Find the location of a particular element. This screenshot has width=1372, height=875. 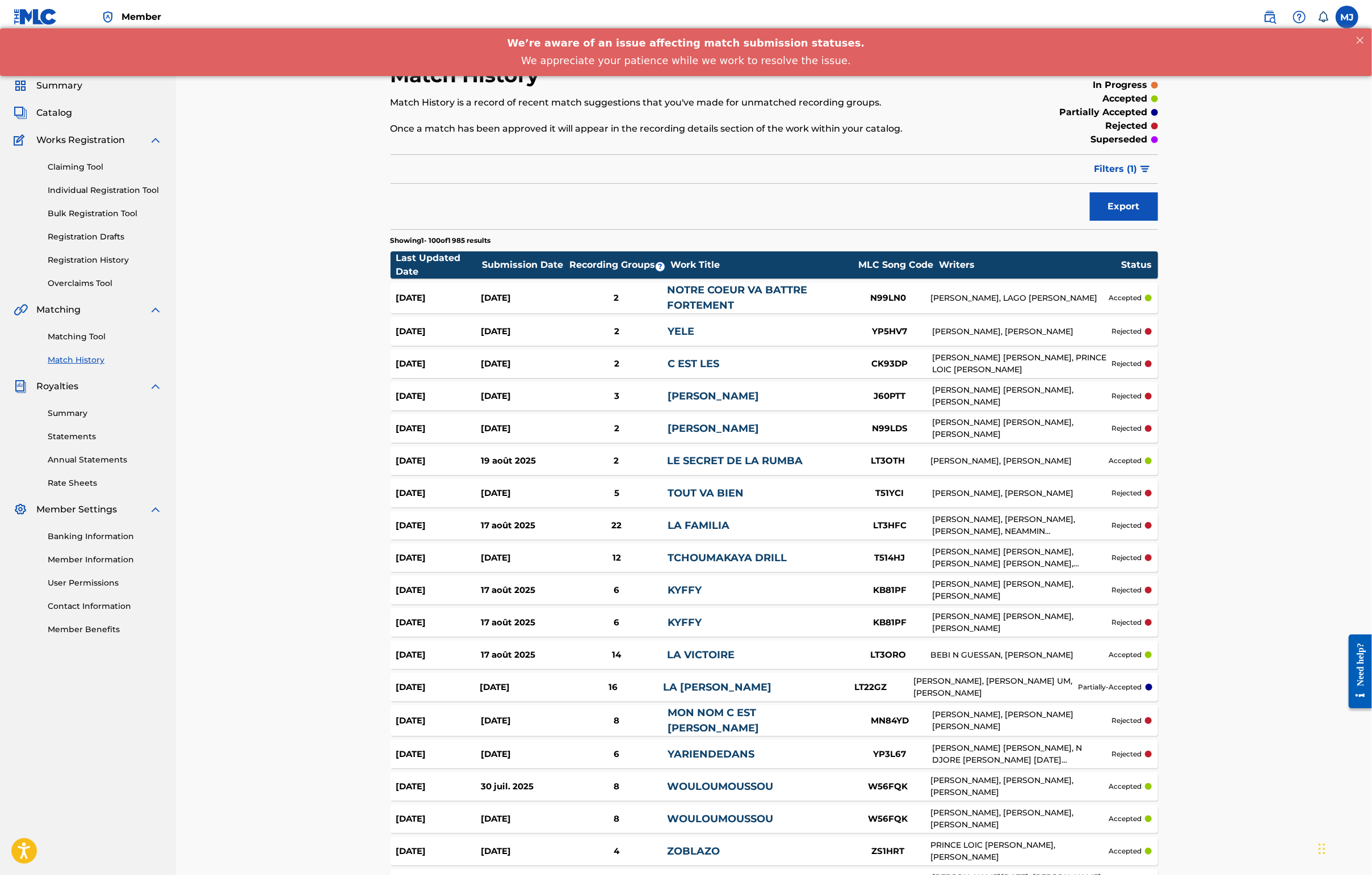

img: help is located at coordinates (1299, 17).